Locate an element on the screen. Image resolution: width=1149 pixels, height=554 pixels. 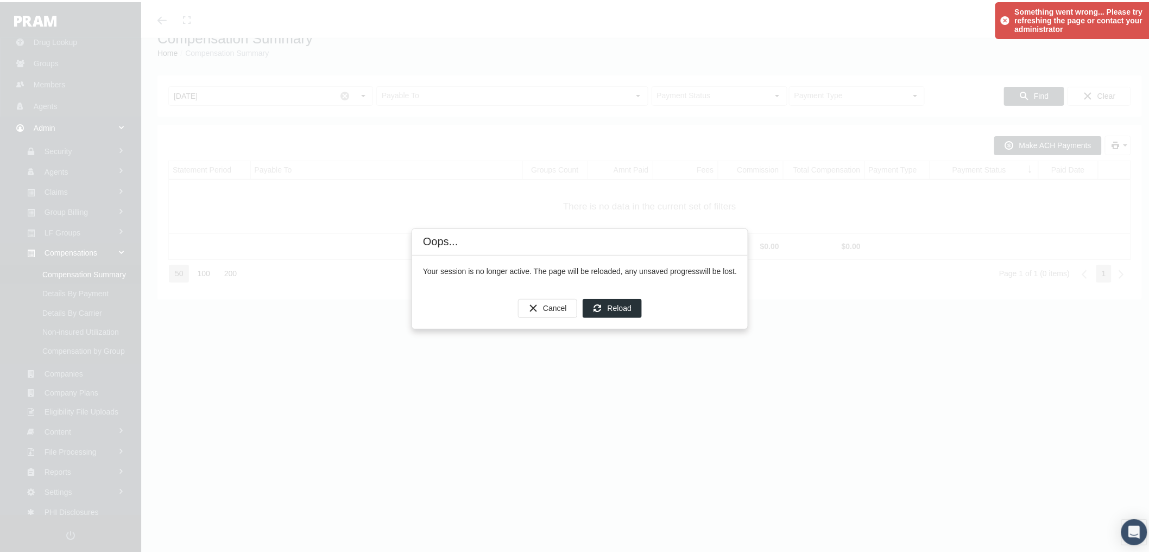
div: Oops... is located at coordinates (440, 239).